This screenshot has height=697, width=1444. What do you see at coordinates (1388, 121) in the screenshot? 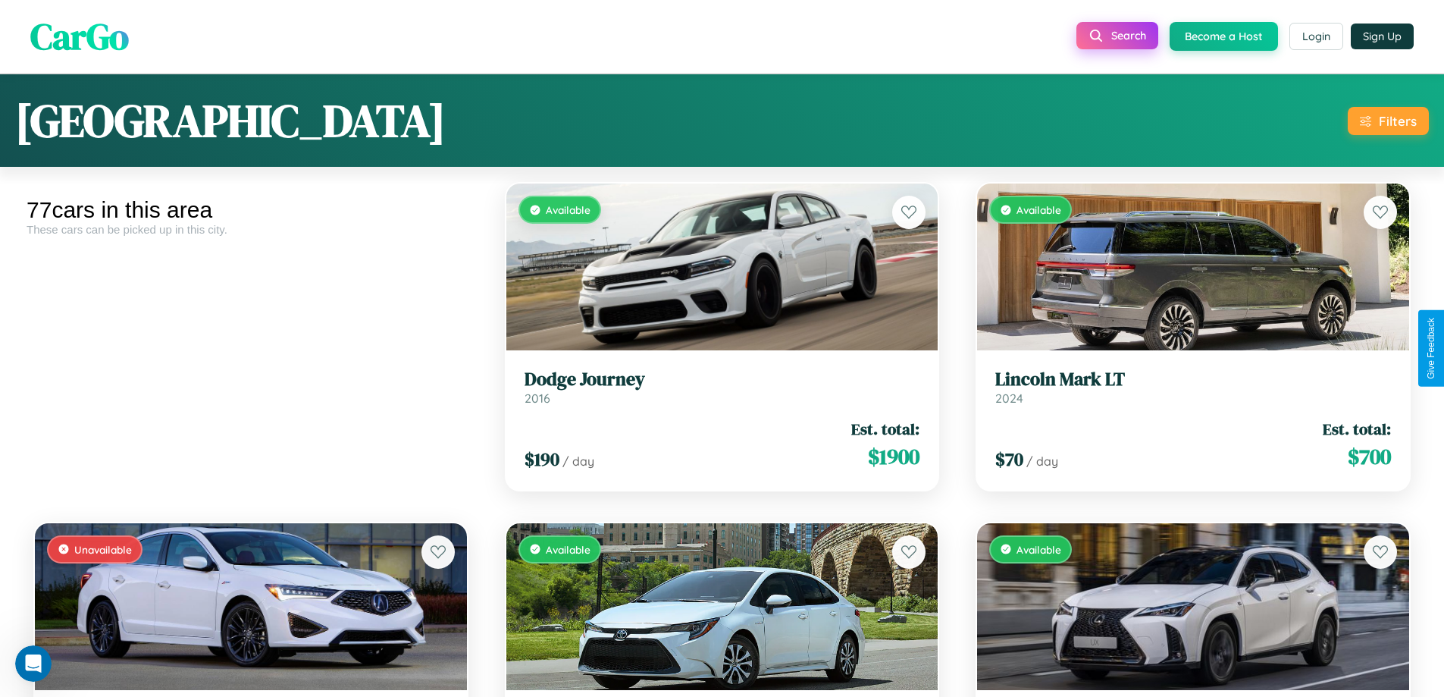
I see `button: Filters` at bounding box center [1388, 121].